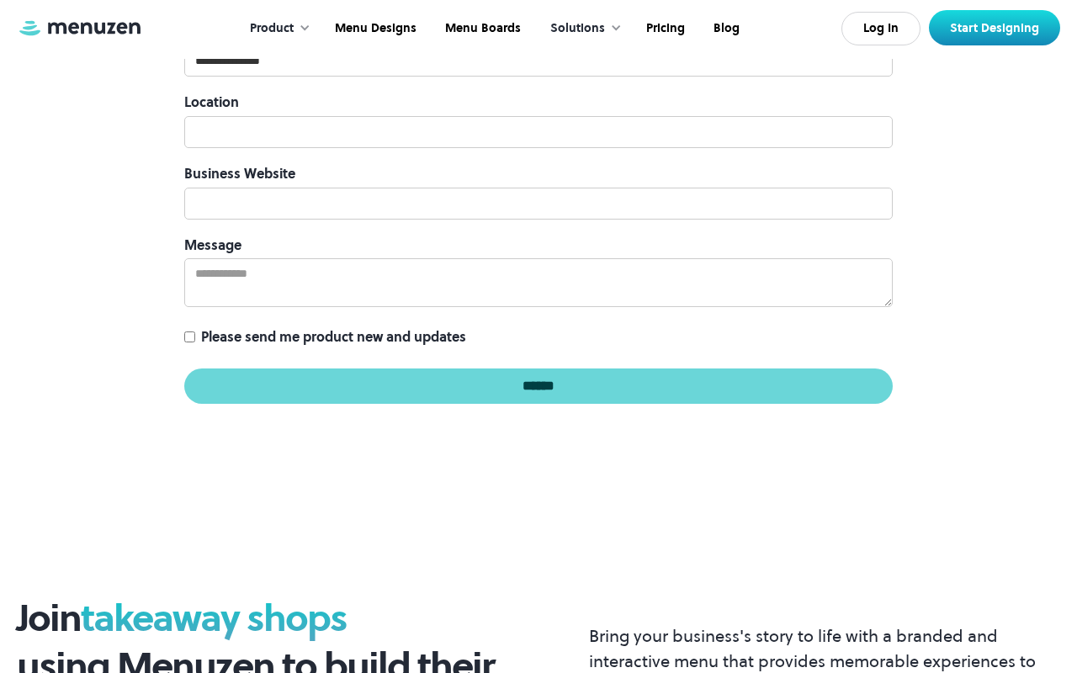 The image size is (1077, 673). I want to click on a: Start Designing, so click(994, 28).